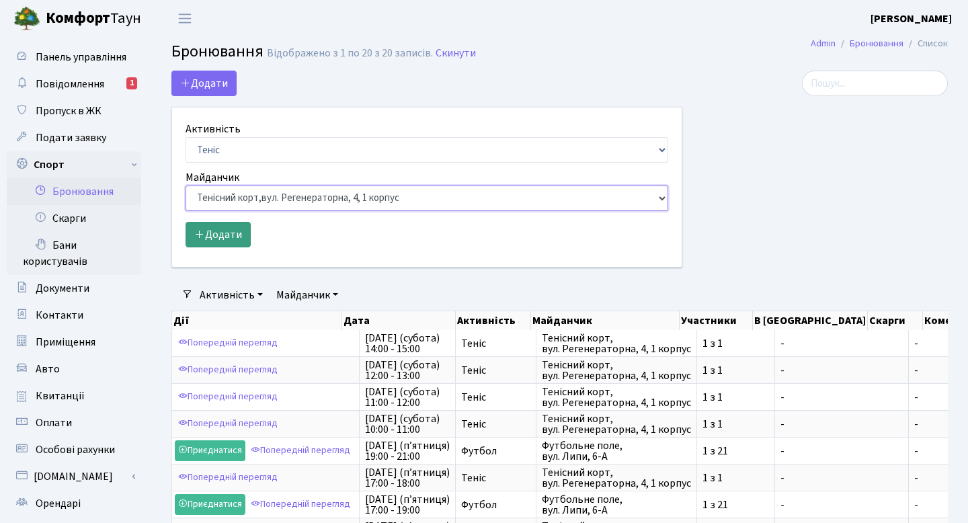 Image resolution: width=968 pixels, height=523 pixels. Describe the element at coordinates (493, 321) in the screenshot. I see `th: Активність` at that location.